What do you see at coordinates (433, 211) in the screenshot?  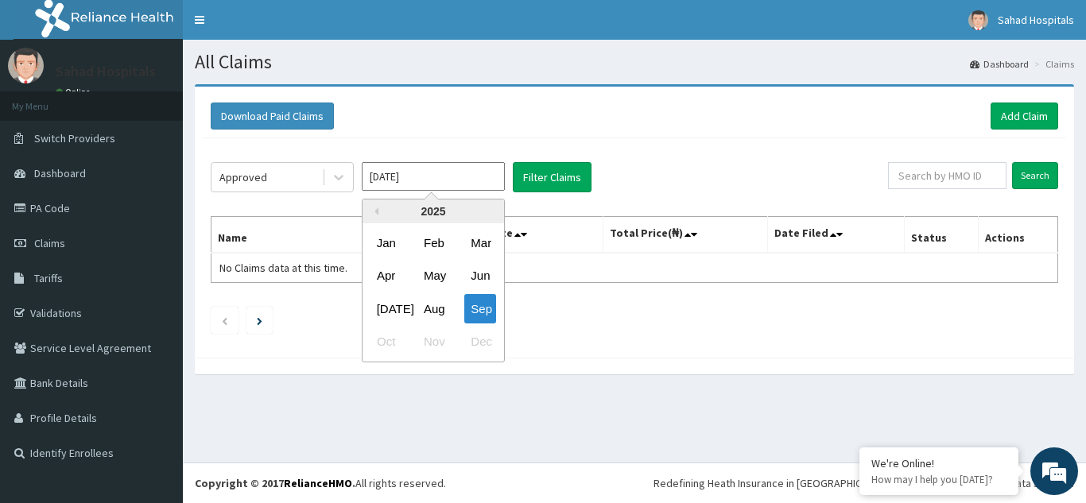 I see `div: 2025` at bounding box center [433, 211].